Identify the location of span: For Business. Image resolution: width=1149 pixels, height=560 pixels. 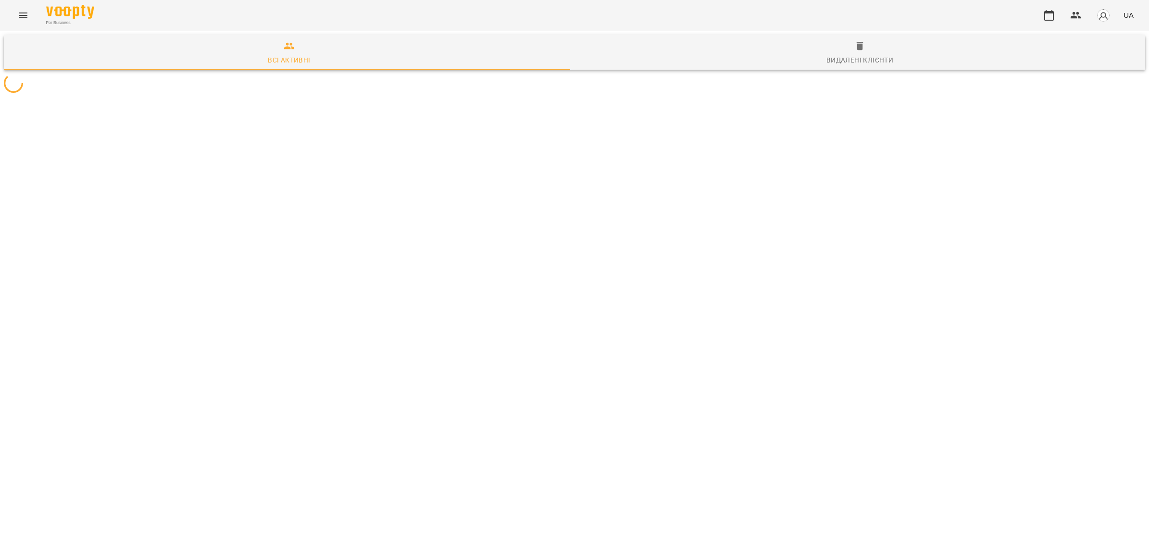
(70, 23).